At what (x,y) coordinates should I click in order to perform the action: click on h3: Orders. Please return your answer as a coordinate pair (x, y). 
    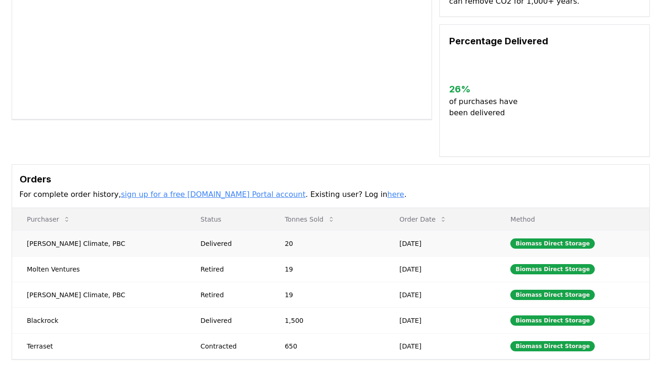
    Looking at the image, I should click on (331, 179).